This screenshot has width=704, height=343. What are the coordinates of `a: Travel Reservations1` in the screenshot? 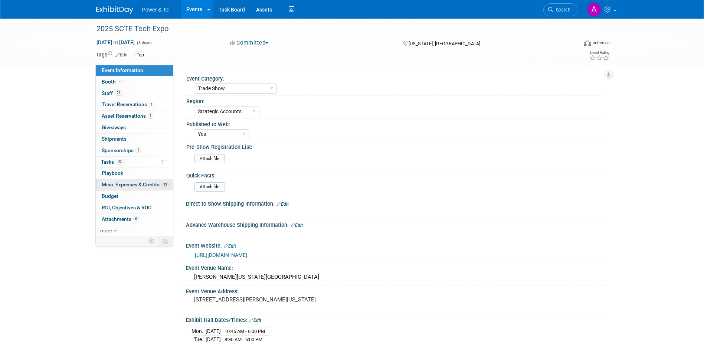 It's located at (134, 105).